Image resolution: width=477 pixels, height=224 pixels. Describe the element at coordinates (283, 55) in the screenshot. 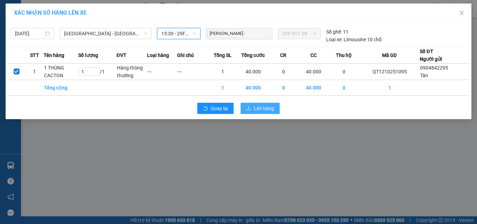

I see `span: CR` at that location.